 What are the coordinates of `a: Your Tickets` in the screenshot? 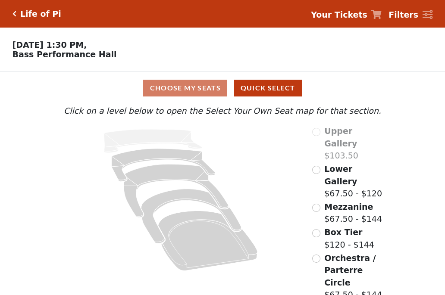 It's located at (346, 15).